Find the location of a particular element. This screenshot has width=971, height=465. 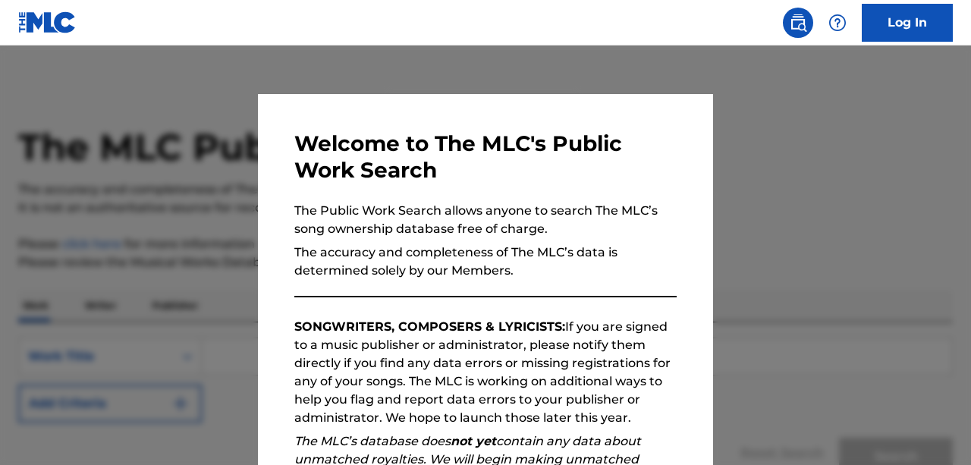

div: Help is located at coordinates (838, 23).